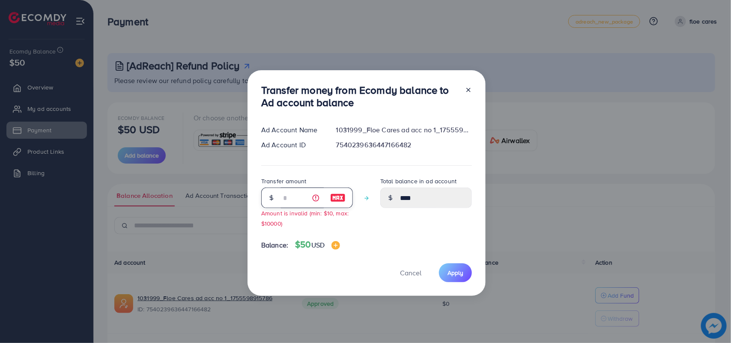  I want to click on span: Balance:, so click(274, 245).